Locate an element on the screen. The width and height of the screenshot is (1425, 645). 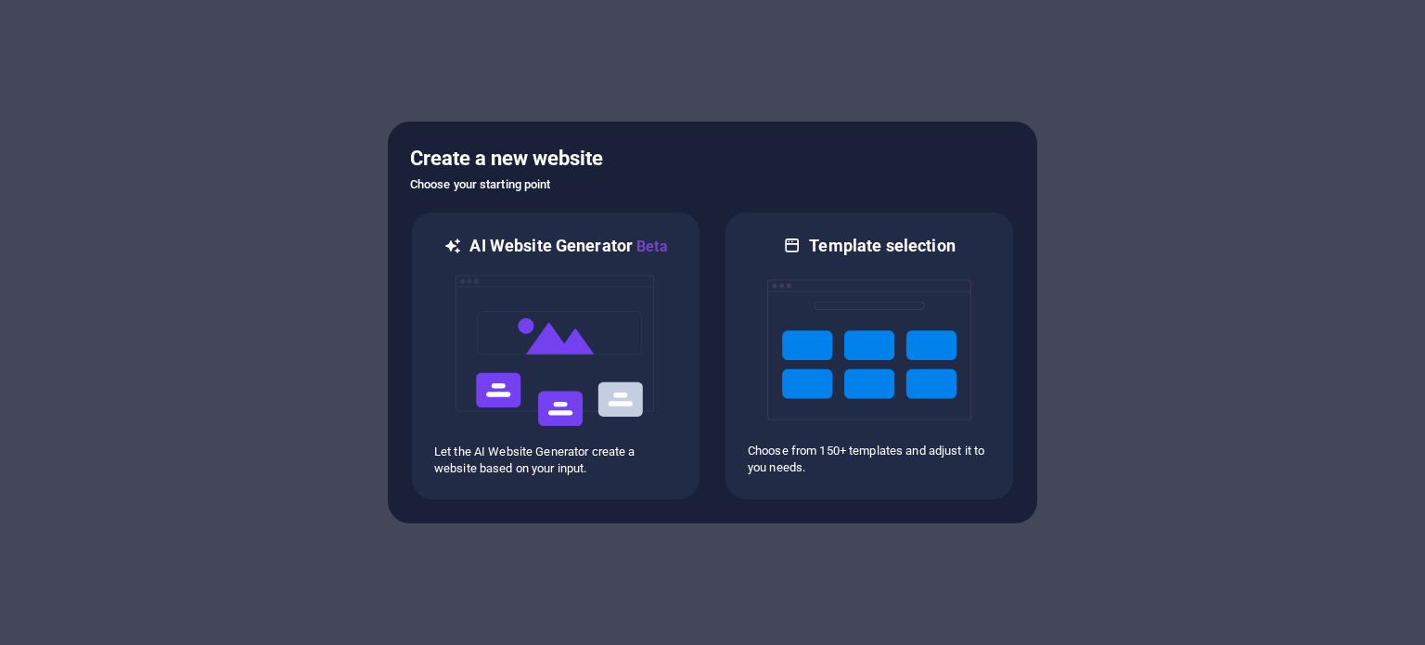
p: Choose from 150+ templates and adjust it to you needs. is located at coordinates (870, 459).